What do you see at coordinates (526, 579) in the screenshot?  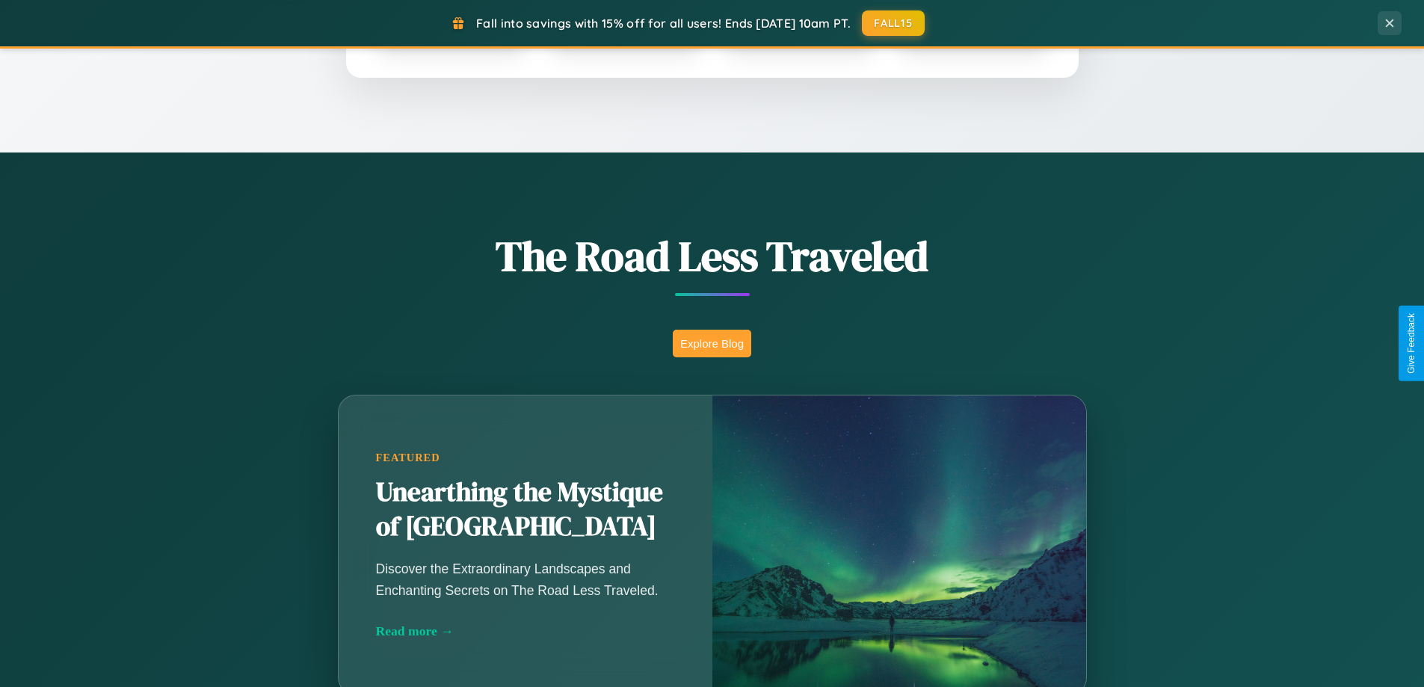 I see `p: Discover the Extraordinary Landscapes and Enchanting Secrets on The Road Less Traveled.` at bounding box center [526, 579].